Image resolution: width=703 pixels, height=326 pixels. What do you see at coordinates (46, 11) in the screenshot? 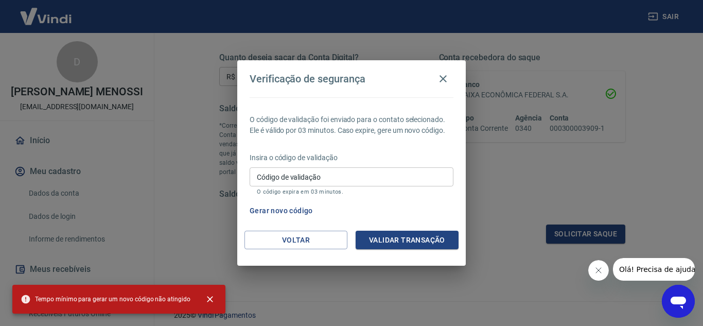
I see `span: Olá! Precisa de ajuda?` at bounding box center [46, 11].